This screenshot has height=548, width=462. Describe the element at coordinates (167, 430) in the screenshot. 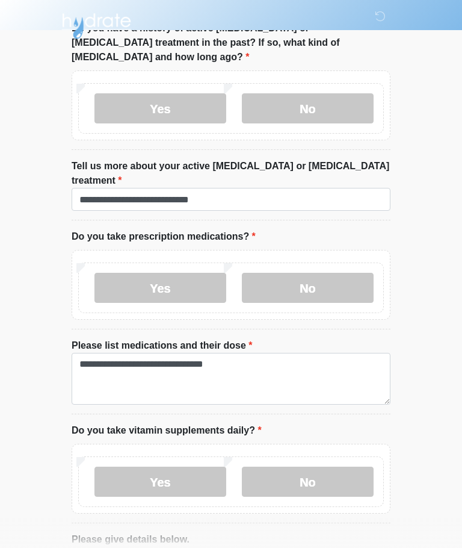

I see `label: Do you take vitamin supplements daily?` at that location.